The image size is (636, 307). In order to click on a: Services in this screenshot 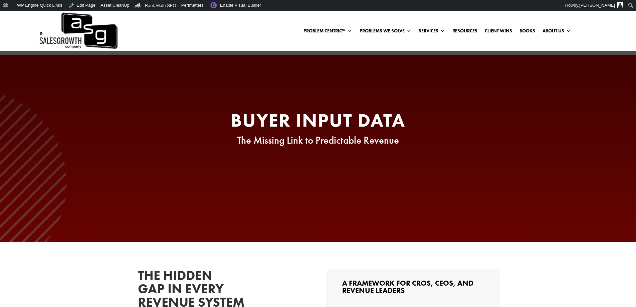, I will do `click(432, 32)`.